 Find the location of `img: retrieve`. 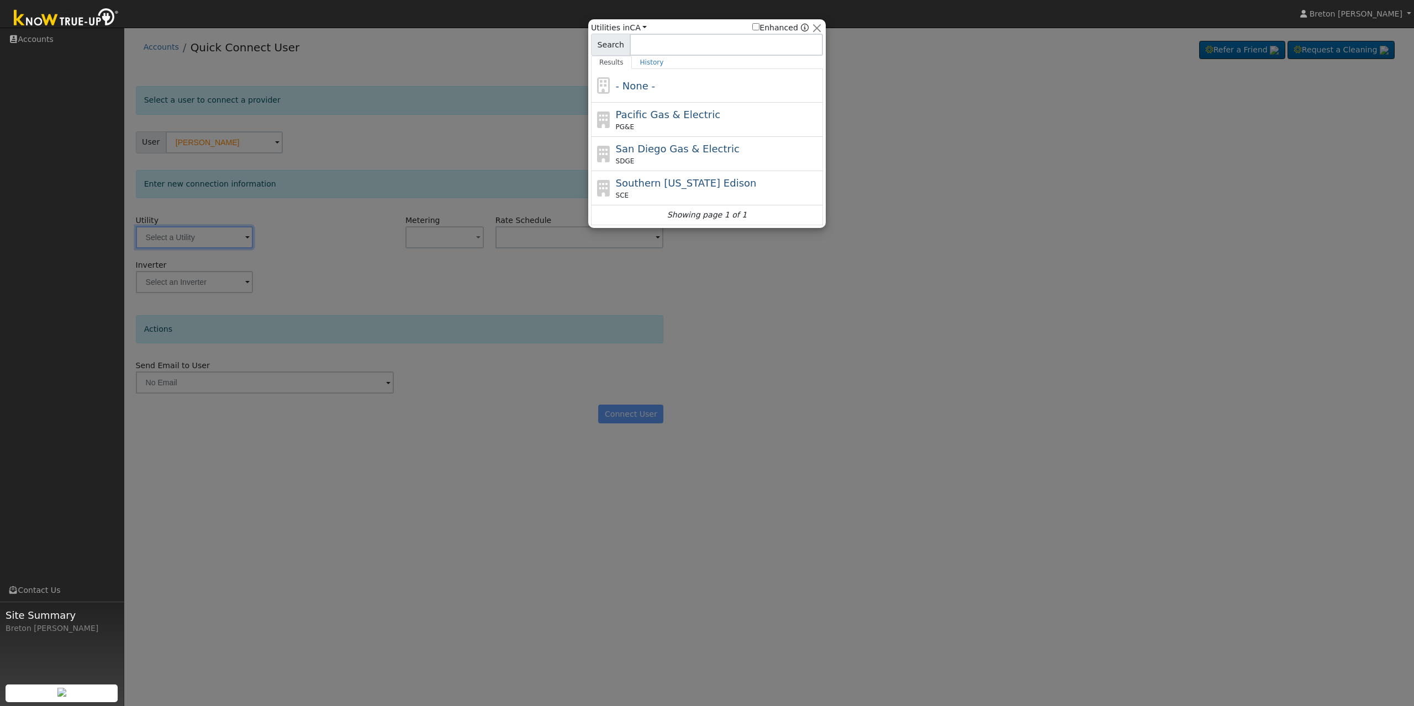

img: retrieve is located at coordinates (62, 692).